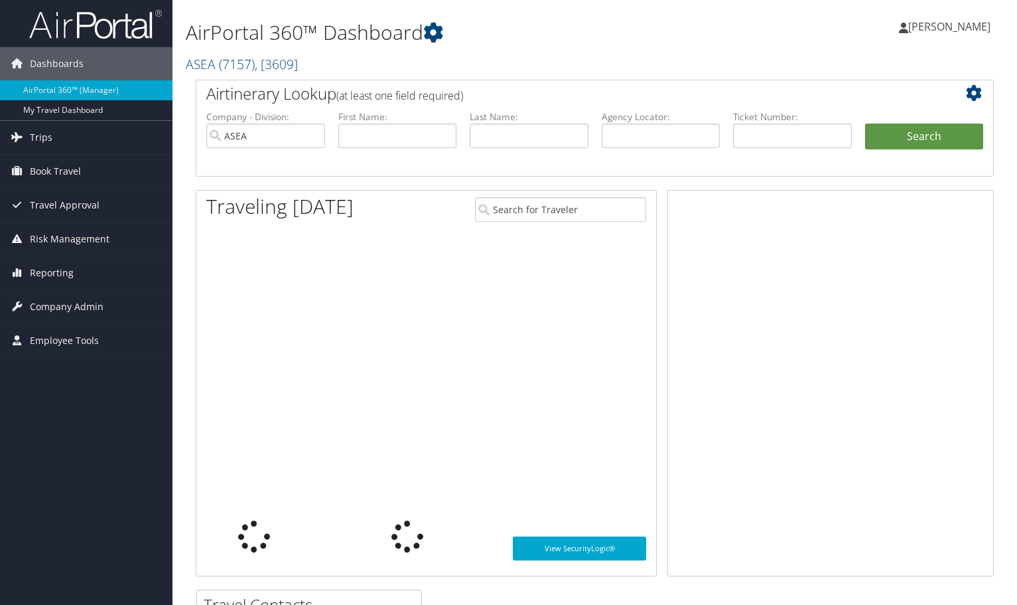 The height and width of the screenshot is (605, 1017). Describe the element at coordinates (52, 273) in the screenshot. I see `span: Reporting` at that location.